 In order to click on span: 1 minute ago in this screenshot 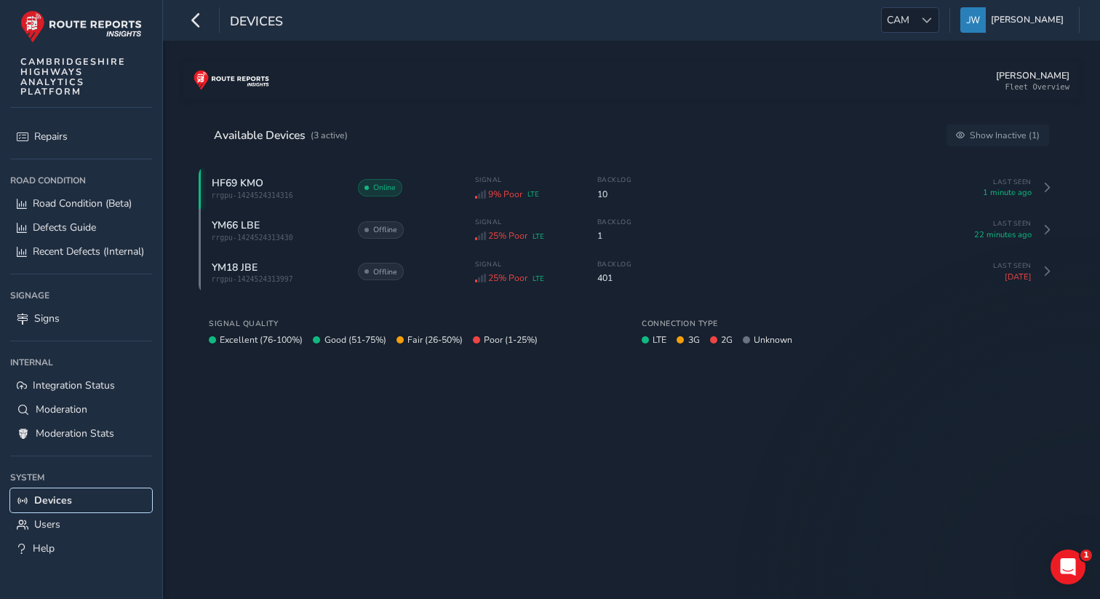, I will do `click(996, 192)`.